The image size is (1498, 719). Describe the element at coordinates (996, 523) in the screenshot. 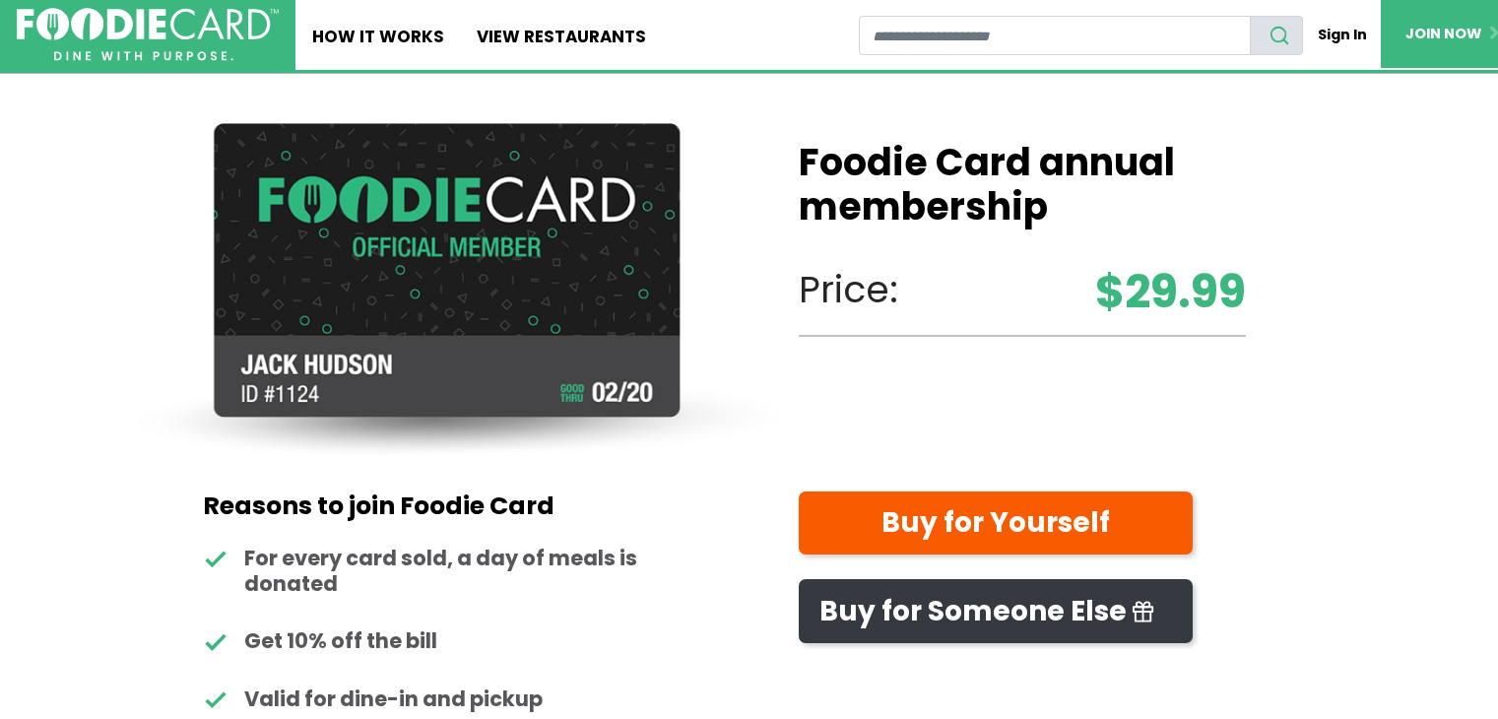

I see `a: Buy for Yourself` at that location.